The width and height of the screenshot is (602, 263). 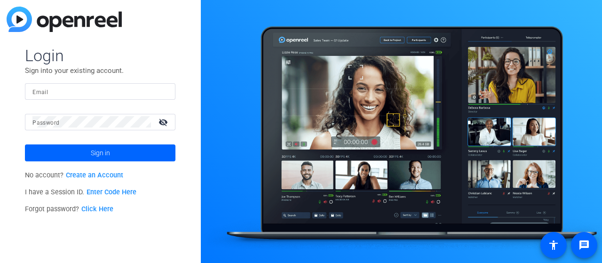 What do you see at coordinates (40, 92) in the screenshot?
I see `mat-label: Email` at bounding box center [40, 92].